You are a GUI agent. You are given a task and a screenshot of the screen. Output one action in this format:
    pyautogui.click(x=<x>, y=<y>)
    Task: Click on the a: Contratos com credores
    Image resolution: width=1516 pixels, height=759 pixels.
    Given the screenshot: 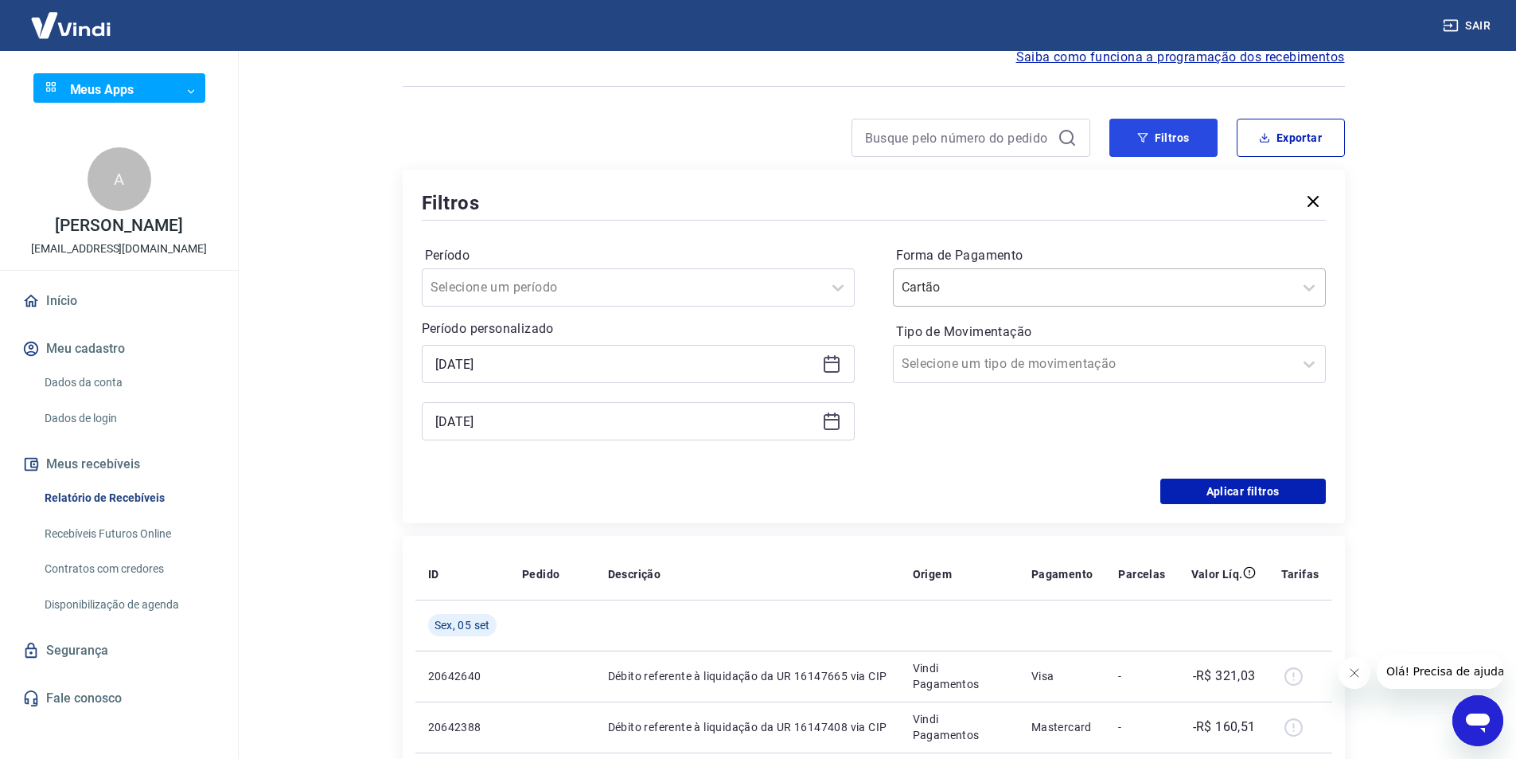 What is the action you would take?
    pyautogui.click(x=128, y=568)
    